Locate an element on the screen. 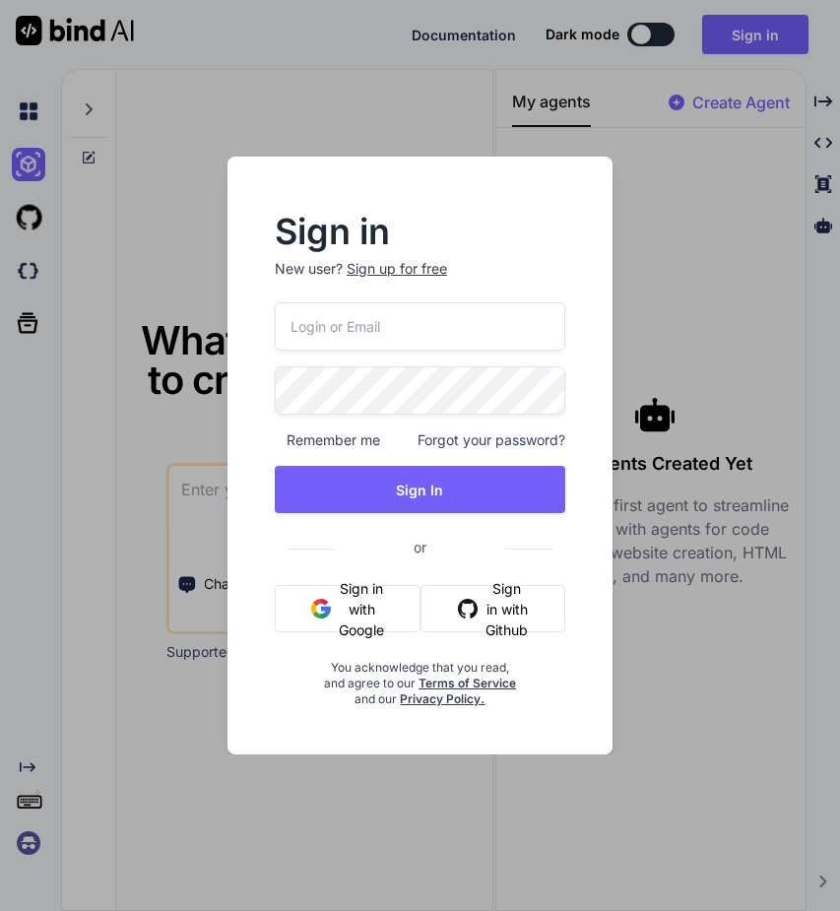 The width and height of the screenshot is (840, 911). span: Forgot your password? is located at coordinates (492, 440).